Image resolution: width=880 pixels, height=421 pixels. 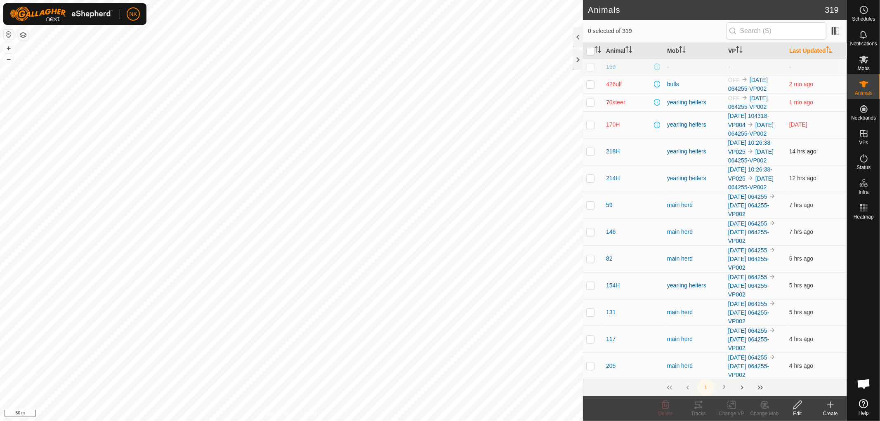 I want to click on span: 70steer, so click(x=615, y=102).